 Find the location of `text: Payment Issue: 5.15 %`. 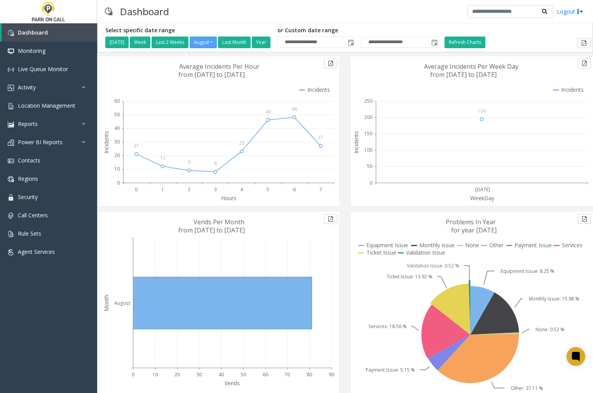

text: Payment Issue: 5.15 % is located at coordinates (390, 369).